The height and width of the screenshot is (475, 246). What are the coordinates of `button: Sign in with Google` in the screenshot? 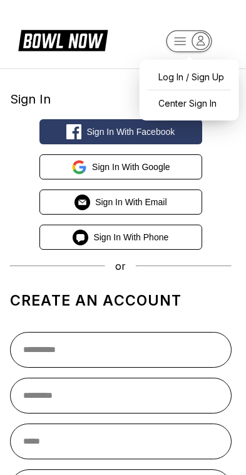 It's located at (121, 167).